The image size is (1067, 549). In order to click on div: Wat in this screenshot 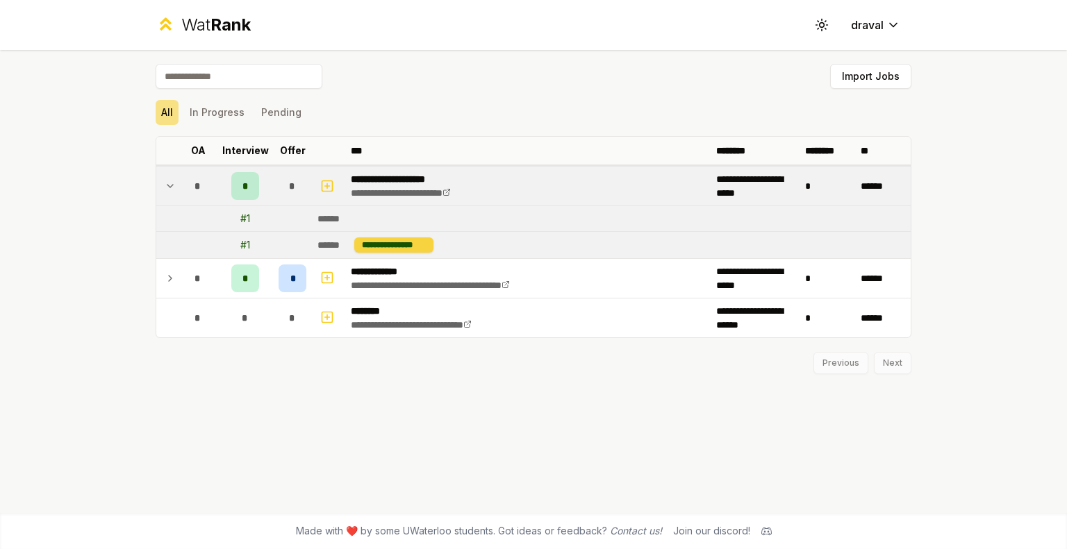, I will do `click(216, 25)`.